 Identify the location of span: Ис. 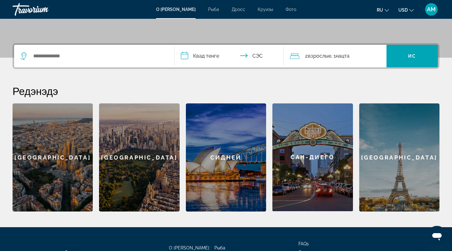
(412, 56).